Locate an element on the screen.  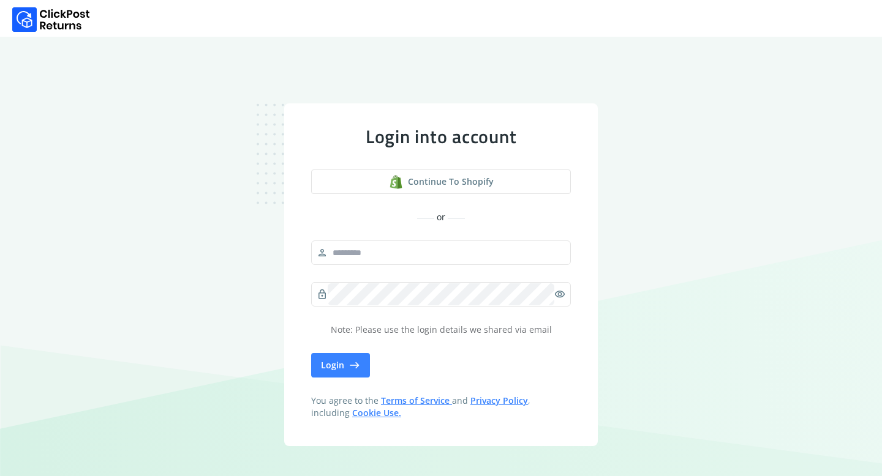
span: east is located at coordinates (355, 366).